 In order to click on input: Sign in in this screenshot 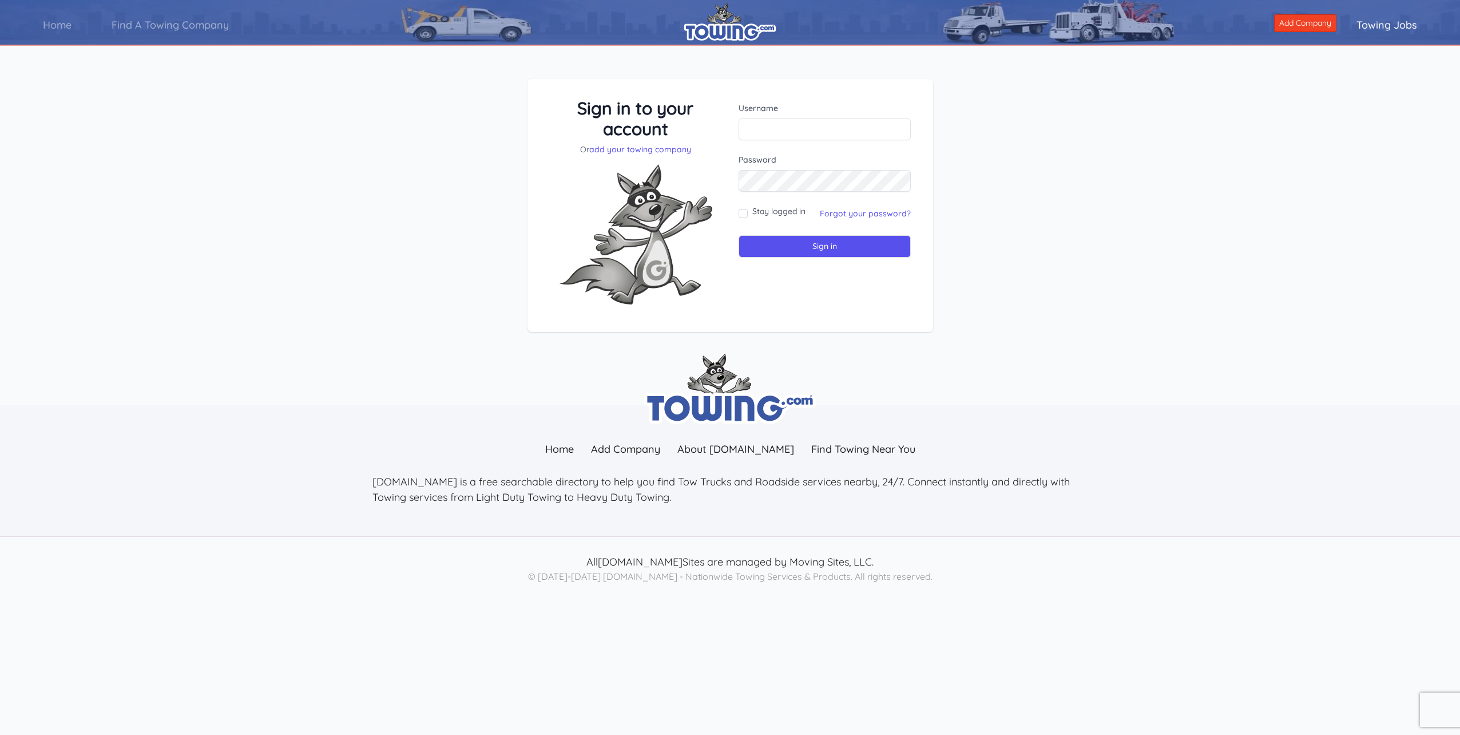, I will do `click(825, 246)`.